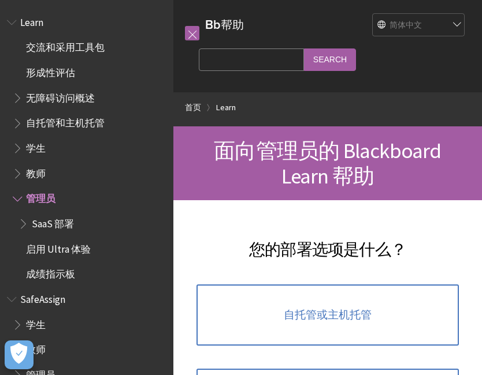 This screenshot has height=375, width=482. Describe the element at coordinates (327, 315) in the screenshot. I see `a: 自托管或主机托管` at that location.